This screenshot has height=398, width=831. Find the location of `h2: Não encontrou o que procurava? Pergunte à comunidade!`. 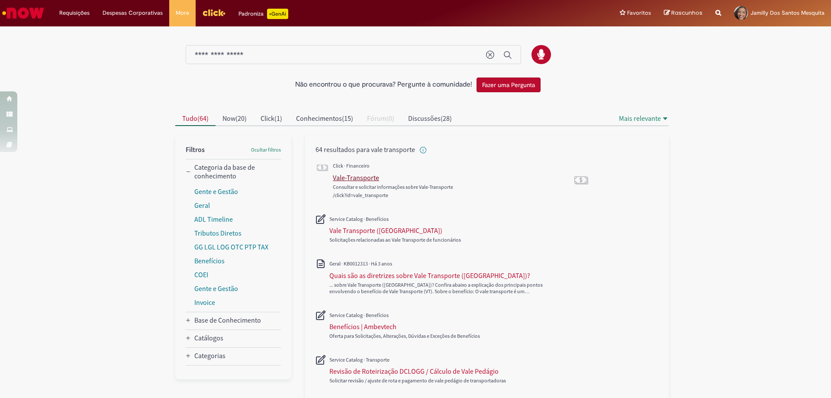

h2: Não encontrou o que procurava? Pergunte à comunidade! is located at coordinates (384, 85).